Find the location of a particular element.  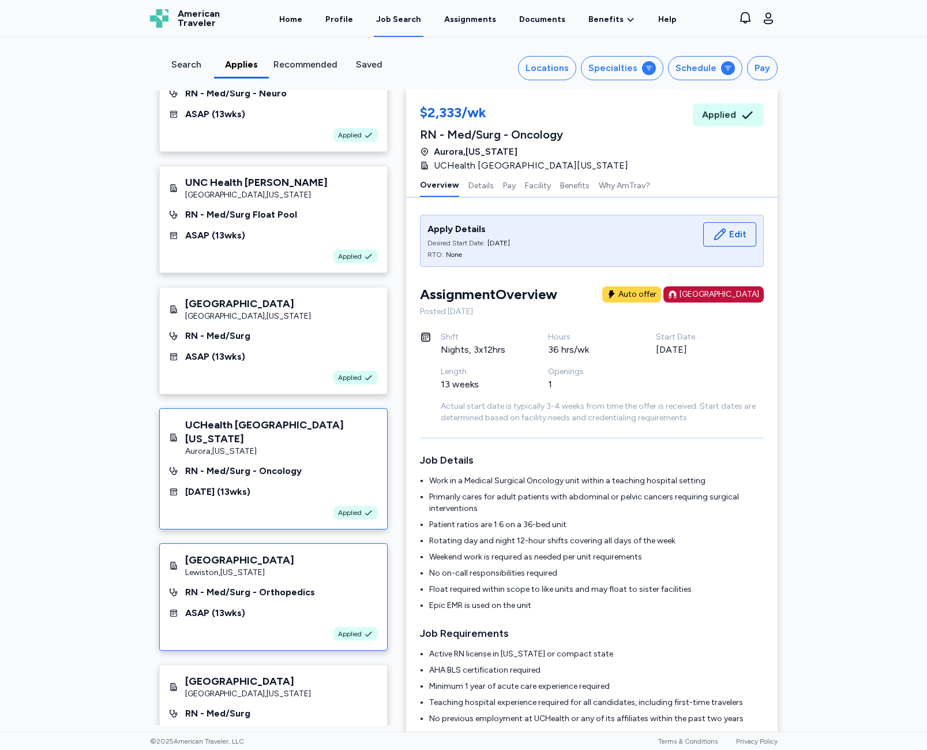

li: Patient ratios are 1:6 on a 36-bed unit is located at coordinates (597, 525).